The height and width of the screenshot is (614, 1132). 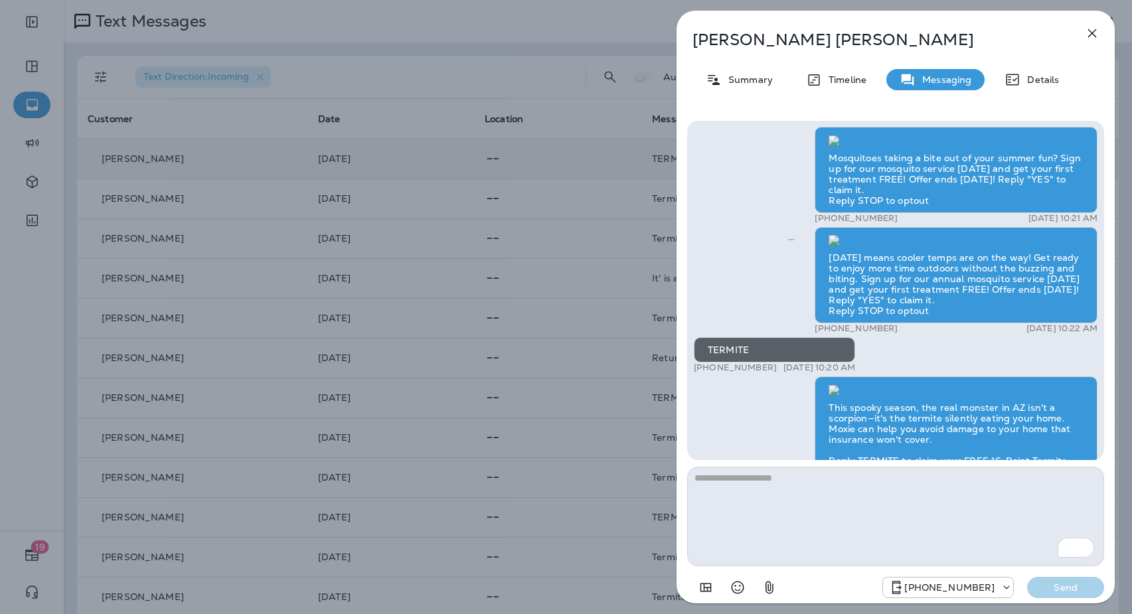 I want to click on textarea: To enrich screen reader interactions, please activate Accessibility in Grammarly extension settings, so click(x=896, y=517).